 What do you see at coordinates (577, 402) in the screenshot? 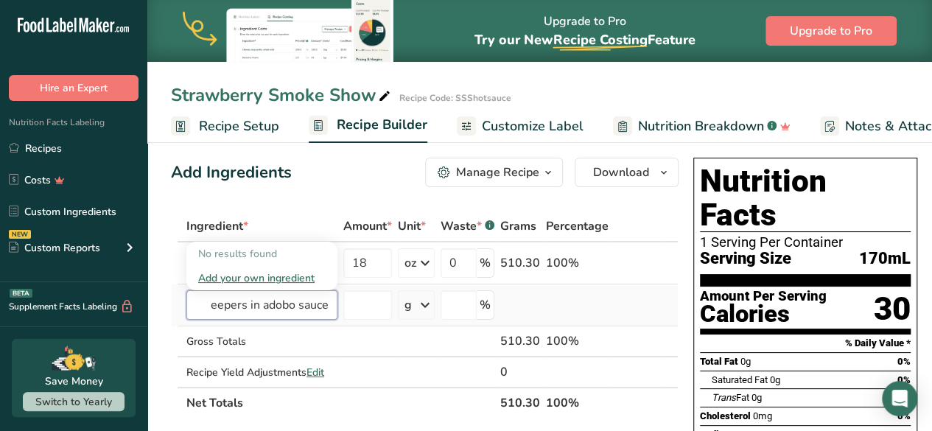
I see `th: 100%` at bounding box center [577, 402].